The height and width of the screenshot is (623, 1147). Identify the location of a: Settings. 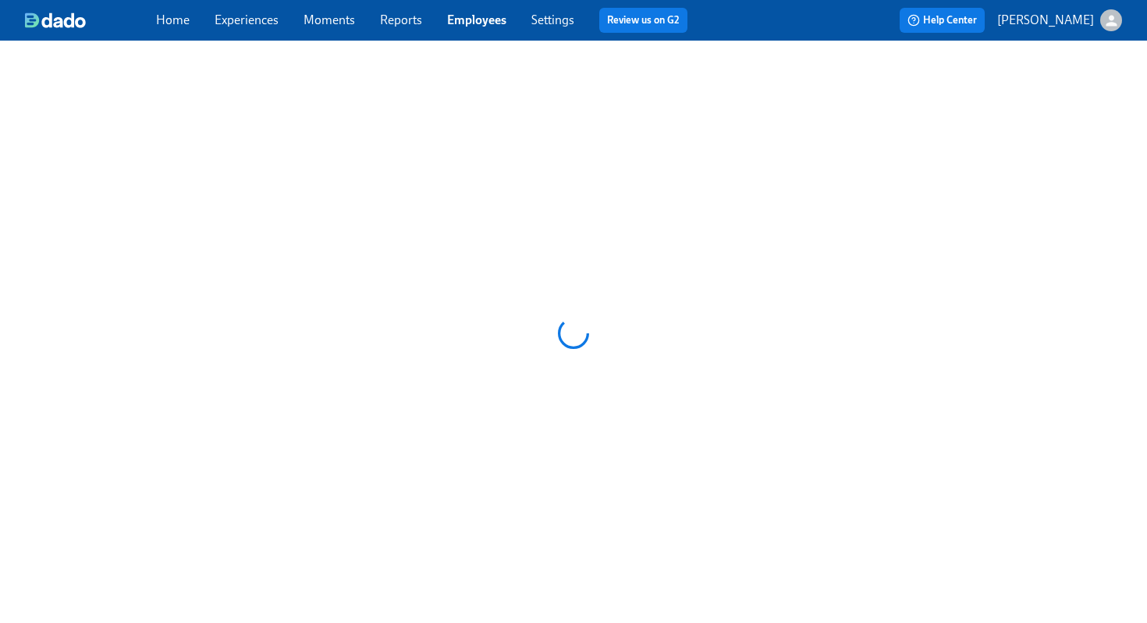
(552, 20).